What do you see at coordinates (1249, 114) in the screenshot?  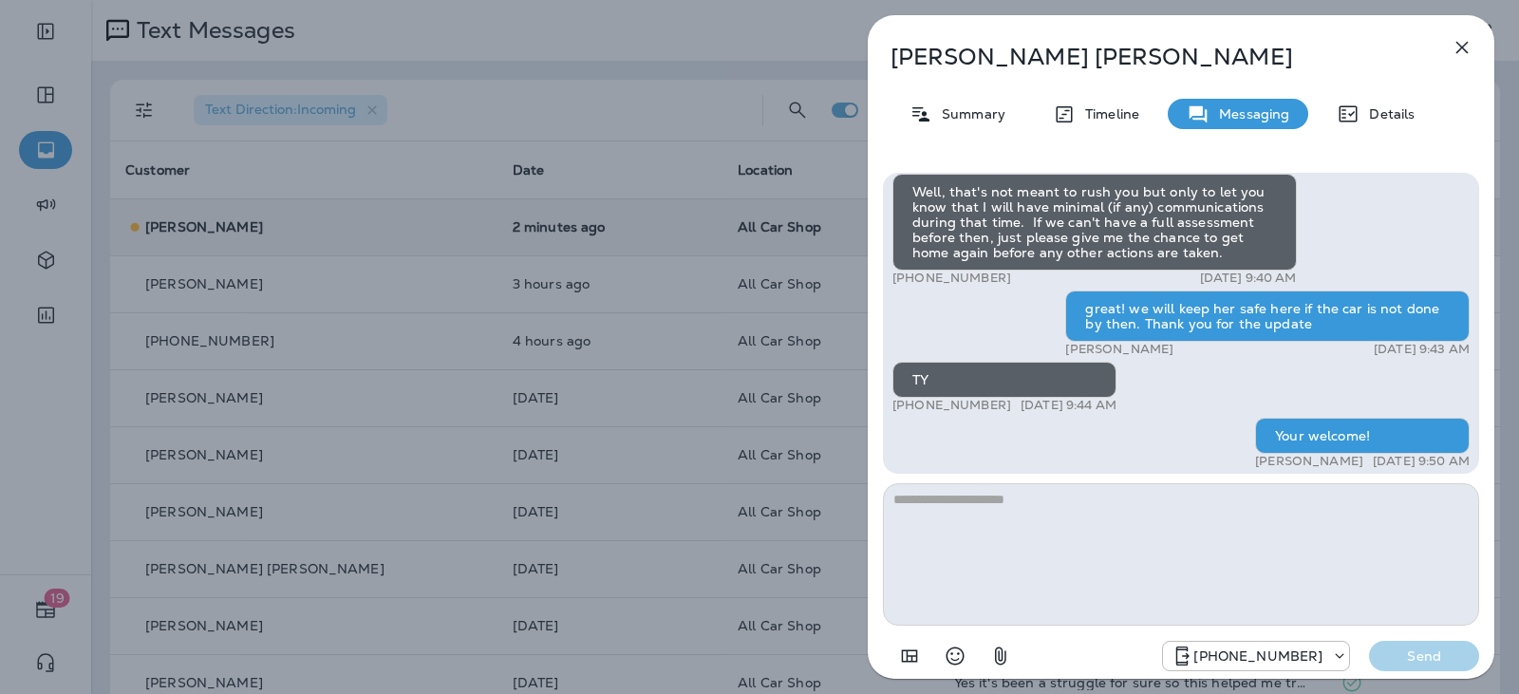 I see `p: Messaging` at bounding box center [1249, 114].